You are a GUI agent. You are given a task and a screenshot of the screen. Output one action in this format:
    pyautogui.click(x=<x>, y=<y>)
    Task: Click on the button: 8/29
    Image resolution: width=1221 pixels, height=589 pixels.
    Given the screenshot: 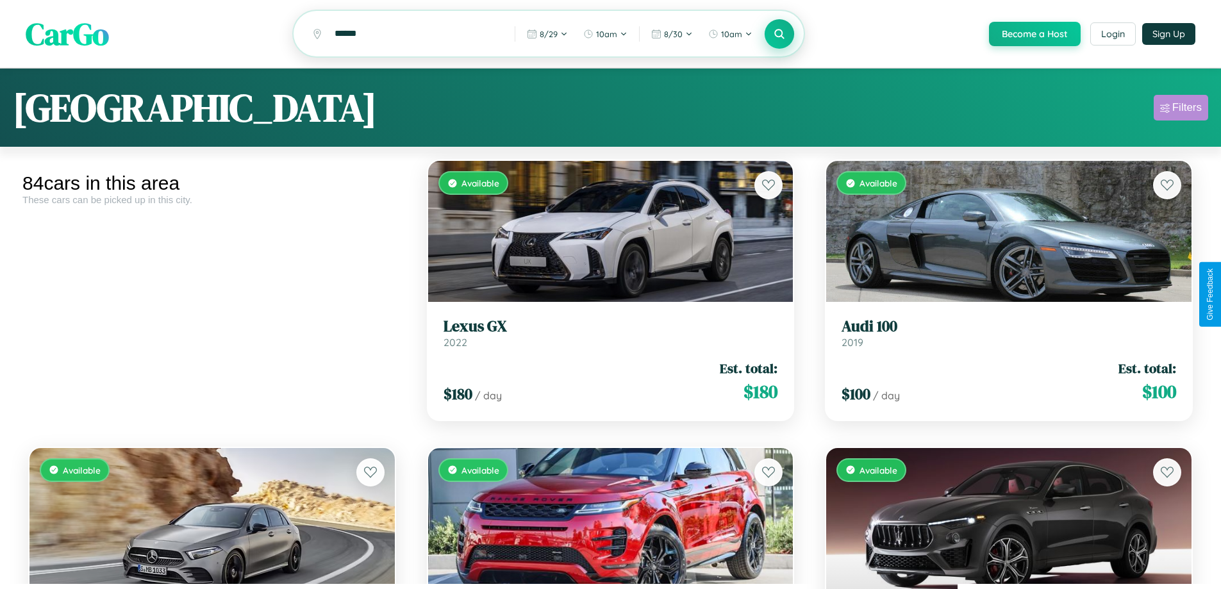 What is the action you would take?
    pyautogui.click(x=547, y=34)
    